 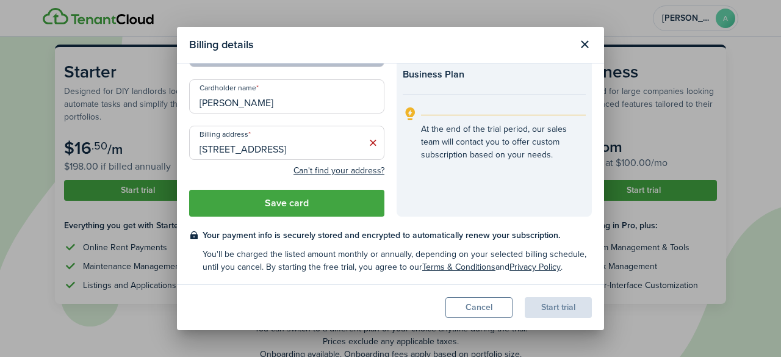 I want to click on i: outline, so click(x=410, y=114).